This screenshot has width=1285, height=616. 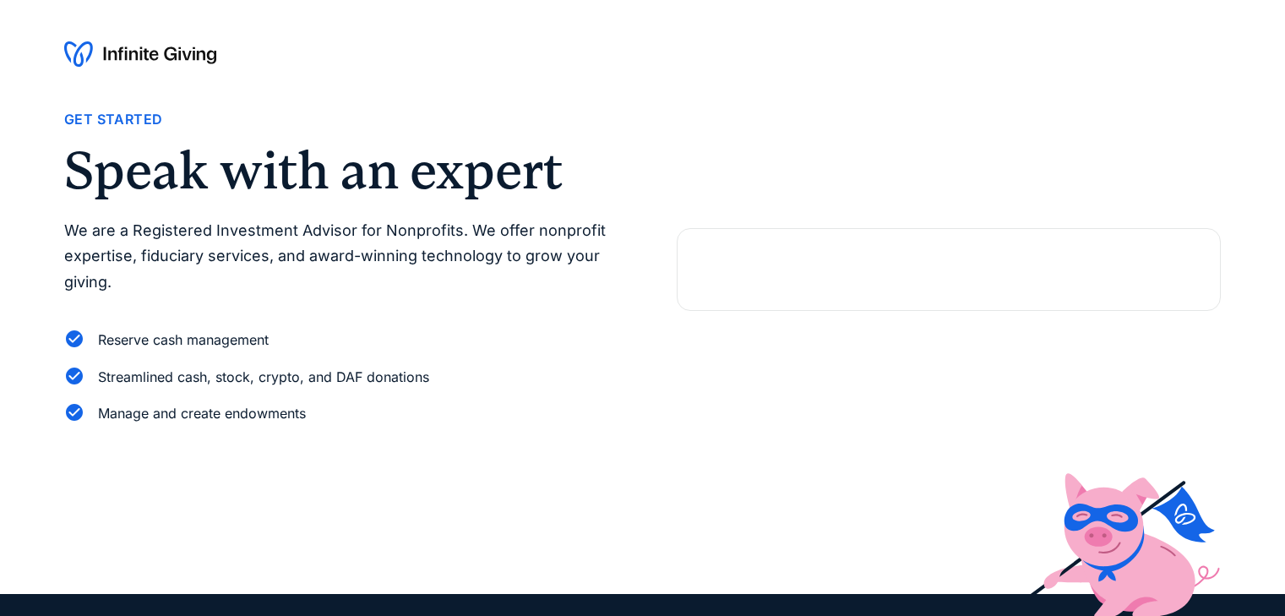 I want to click on div: Reserve cash management, so click(x=183, y=340).